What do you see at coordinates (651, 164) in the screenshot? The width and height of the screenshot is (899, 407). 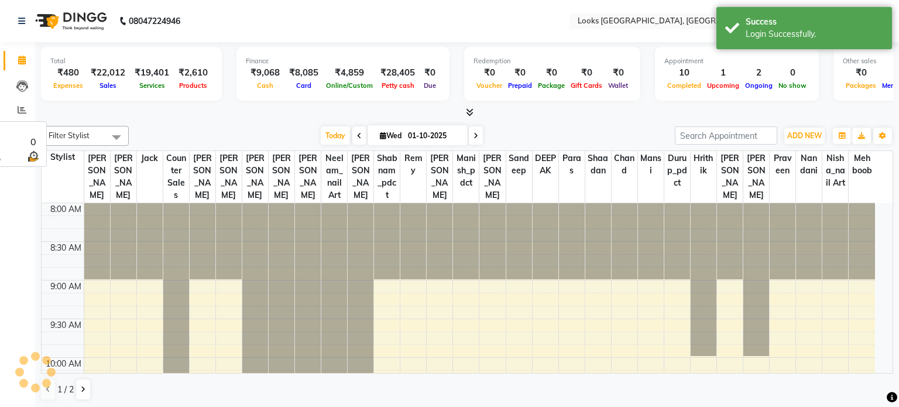 I see `span: Mansi` at bounding box center [651, 164].